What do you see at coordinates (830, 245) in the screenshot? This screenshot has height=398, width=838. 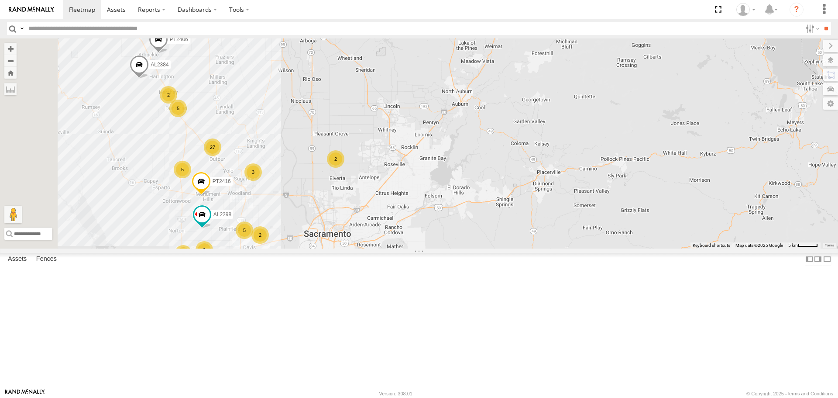 I see `a: Terms (opens in new tab)` at bounding box center [830, 245].